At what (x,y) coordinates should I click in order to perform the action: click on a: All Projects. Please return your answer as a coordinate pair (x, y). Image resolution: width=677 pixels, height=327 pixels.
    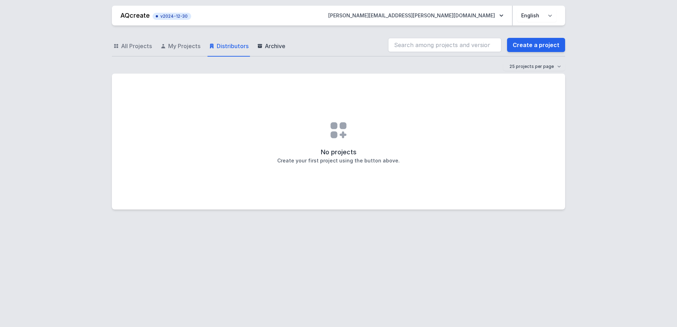
    Looking at the image, I should click on (132, 46).